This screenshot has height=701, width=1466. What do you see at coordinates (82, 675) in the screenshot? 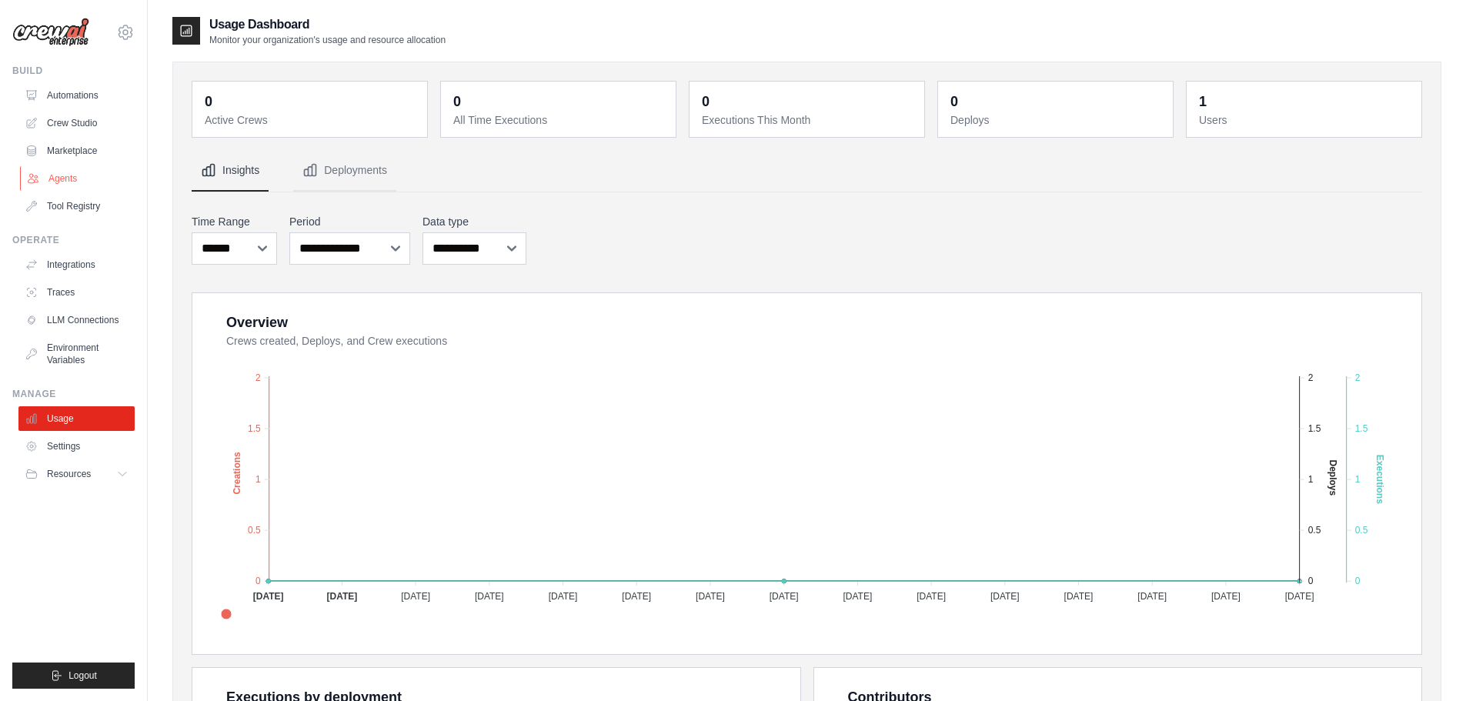
I see `span: Logout` at bounding box center [82, 675].